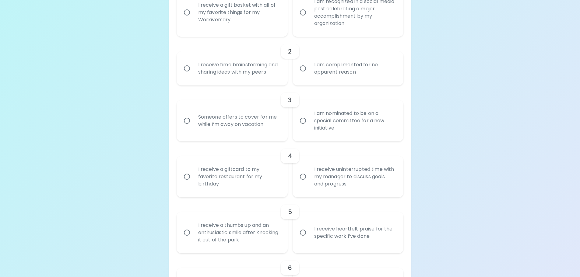 The height and width of the screenshot is (277, 580). Describe the element at coordinates (290, 212) in the screenshot. I see `h6: 5` at that location.